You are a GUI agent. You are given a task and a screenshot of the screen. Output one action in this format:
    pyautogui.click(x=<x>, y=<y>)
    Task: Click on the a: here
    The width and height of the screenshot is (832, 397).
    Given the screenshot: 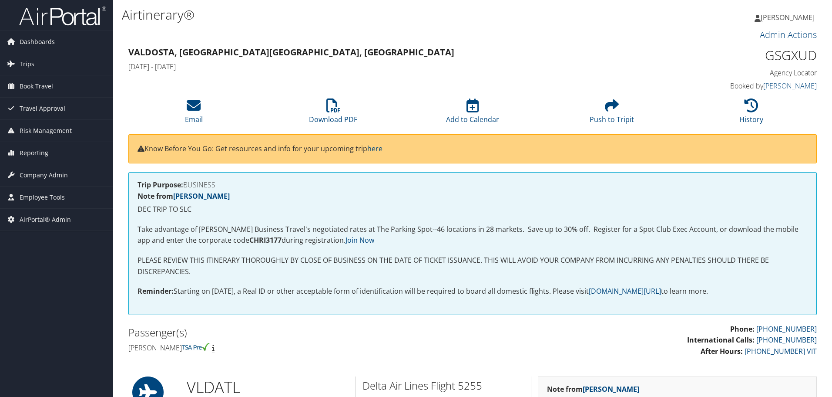 What is the action you would take?
    pyautogui.click(x=375, y=148)
    